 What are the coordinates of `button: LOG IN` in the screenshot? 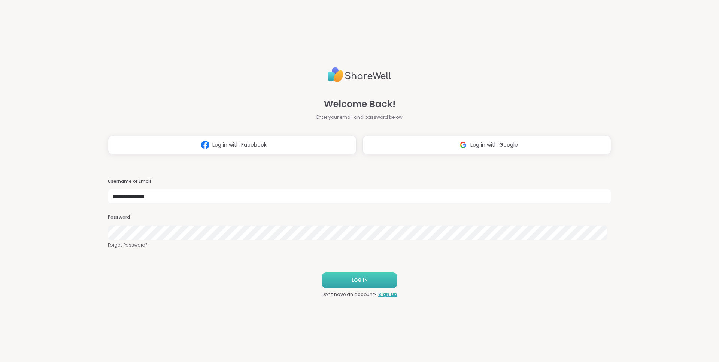 It's located at (360, 280).